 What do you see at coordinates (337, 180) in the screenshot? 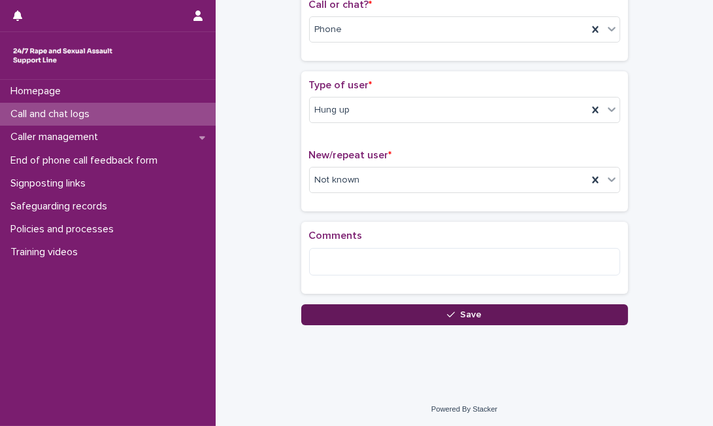
I see `span: Not known` at bounding box center [337, 180].